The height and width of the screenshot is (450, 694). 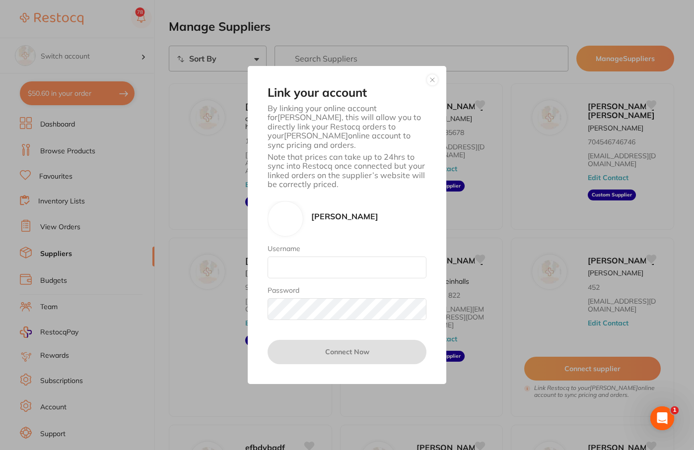 What do you see at coordinates (347, 93) in the screenshot?
I see `h2: Link your account` at bounding box center [347, 93].